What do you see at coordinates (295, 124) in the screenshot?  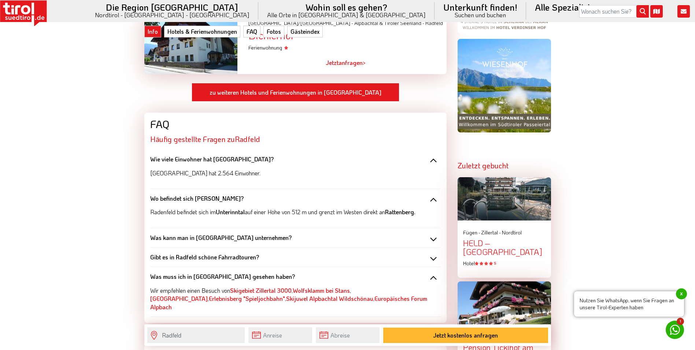 I see `div: FAQ` at bounding box center [295, 124].